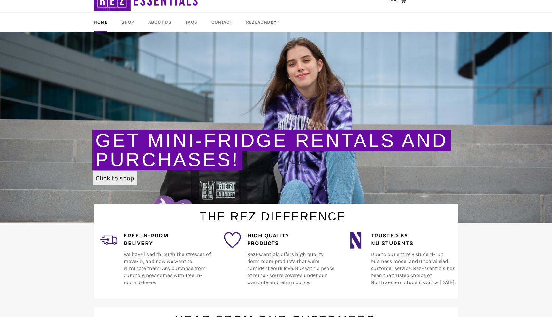 The image size is (552, 317). Describe the element at coordinates (291, 239) in the screenshot. I see `h4: High Quality Products` at that location.